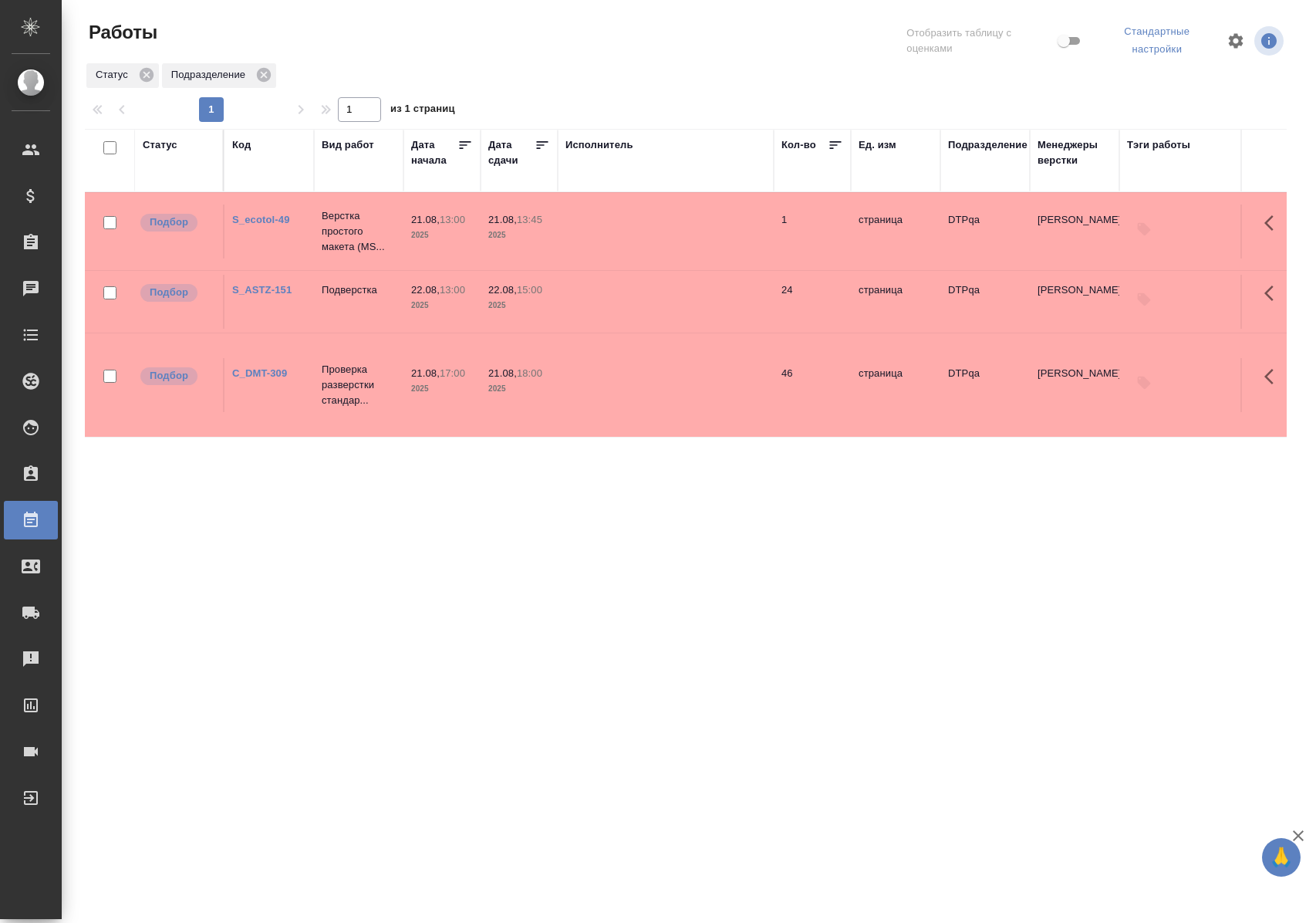  Describe the element at coordinates (261, 220) in the screenshot. I see `a: S_ecotol-49` at that location.